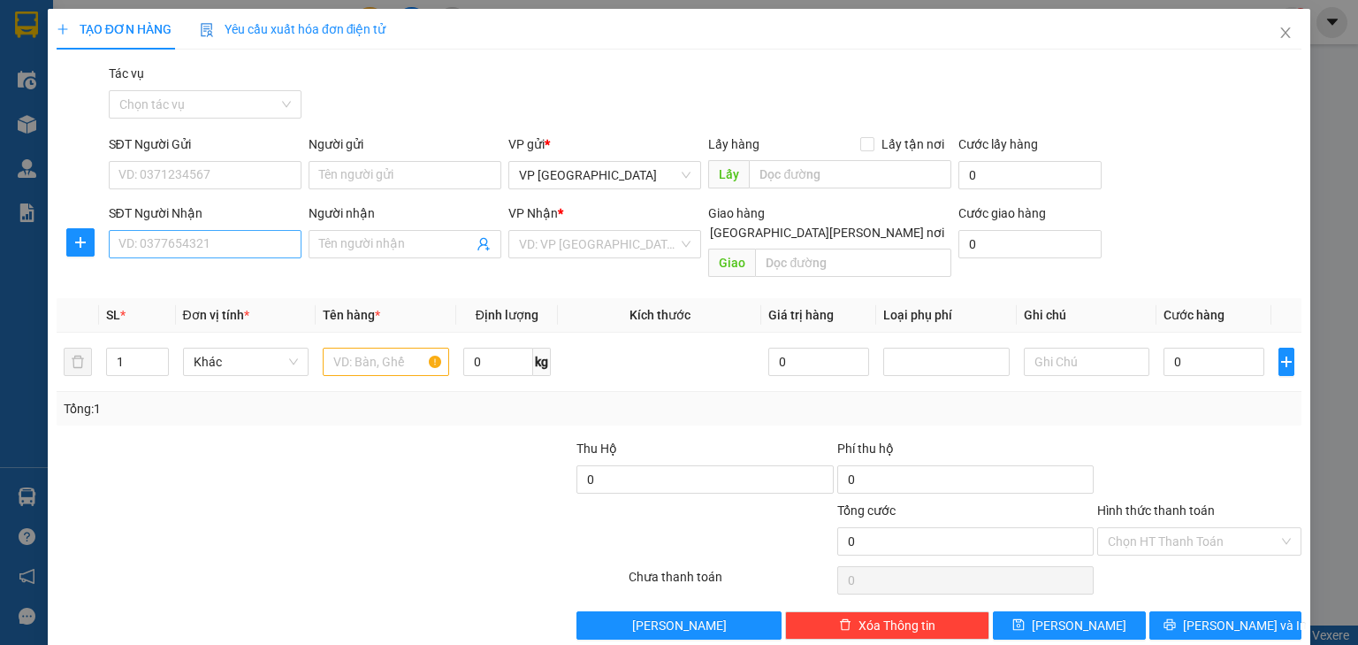 This screenshot has height=645, width=1358. What do you see at coordinates (1002, 213) in the screenshot?
I see `label: Cước giao hàng` at bounding box center [1002, 213].